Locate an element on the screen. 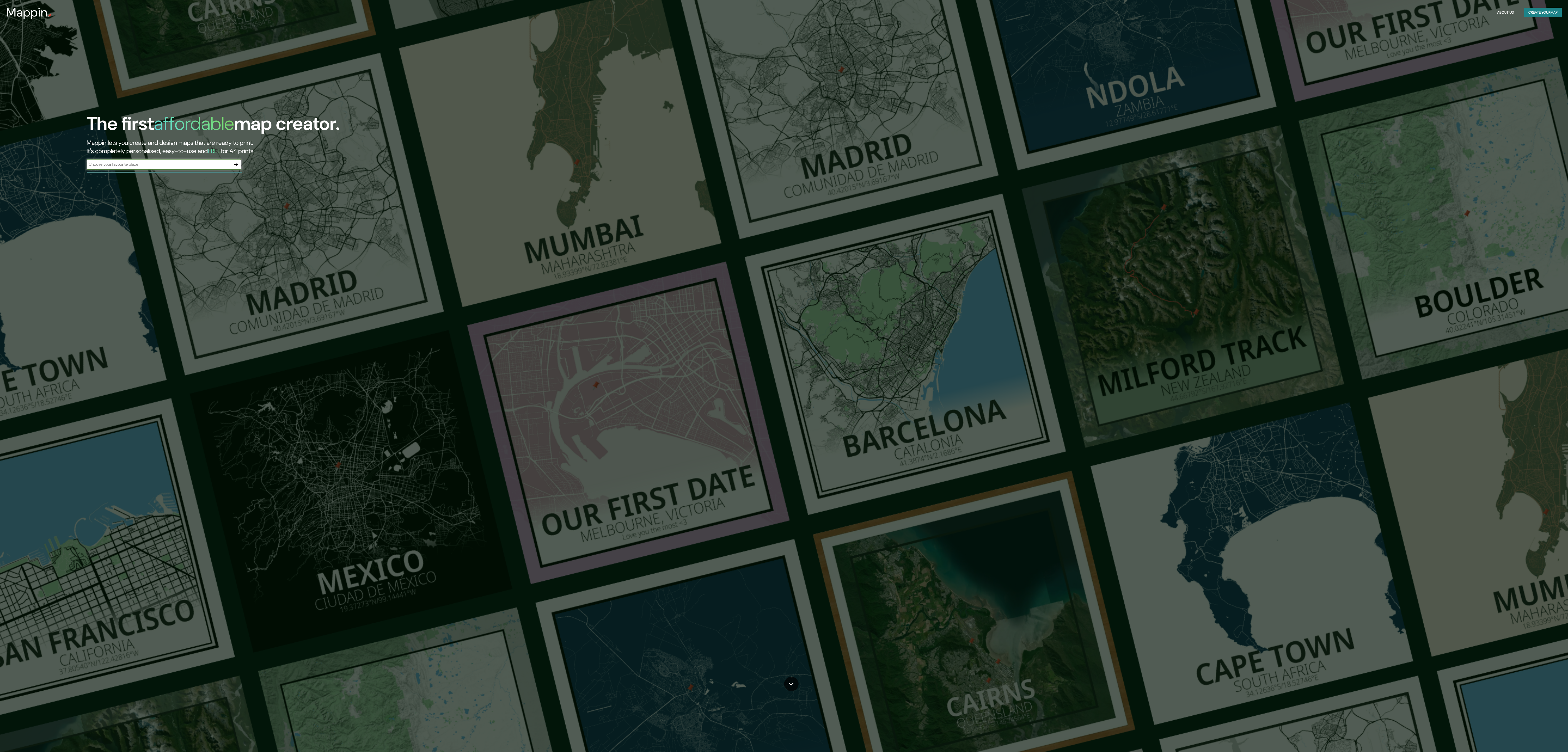 The width and height of the screenshot is (1568, 752). h5: FREE is located at coordinates (214, 151).